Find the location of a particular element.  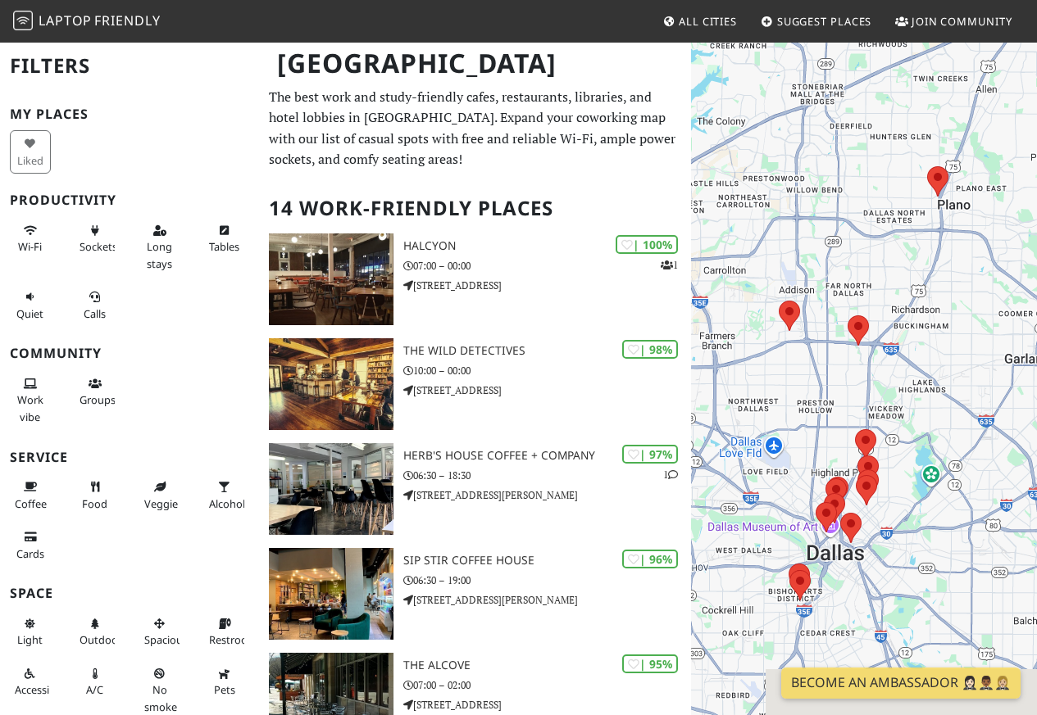

img: LaptopFriendly is located at coordinates (23, 20).